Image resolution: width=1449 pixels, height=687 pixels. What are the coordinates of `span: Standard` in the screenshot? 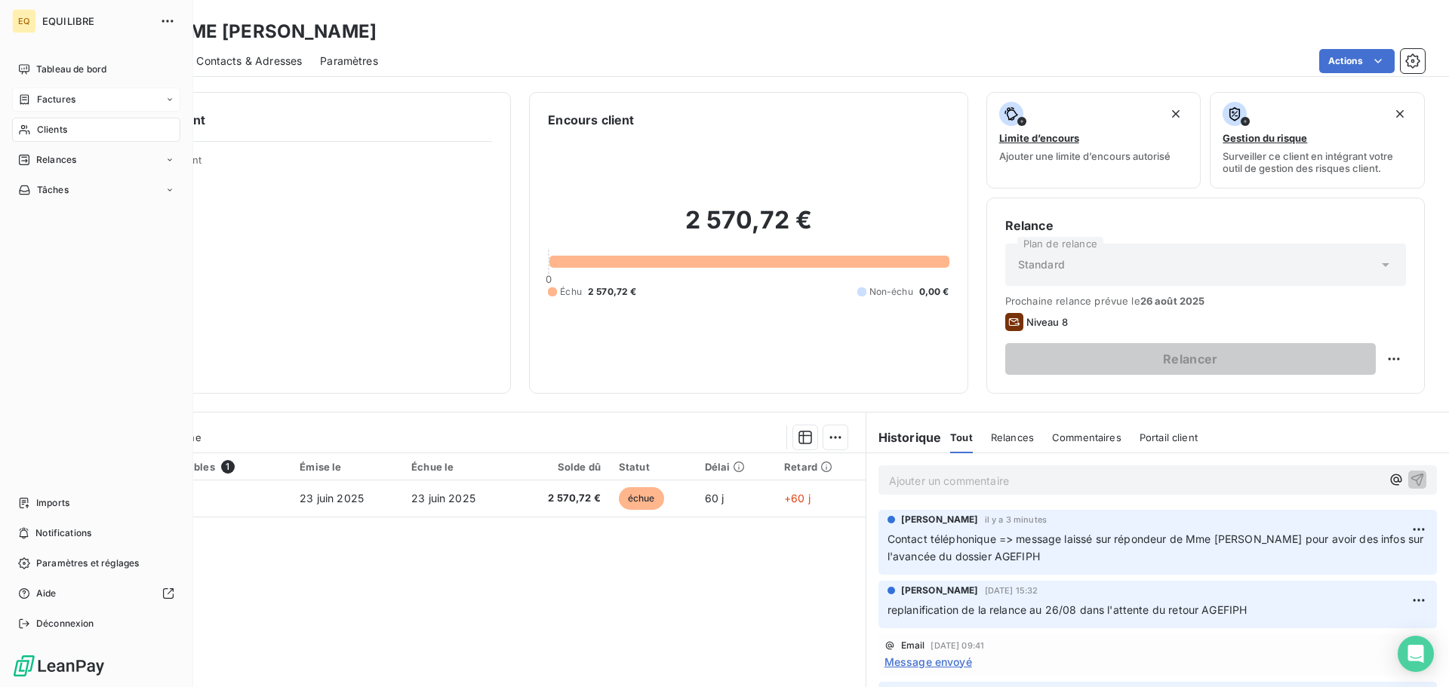 It's located at (1041, 265).